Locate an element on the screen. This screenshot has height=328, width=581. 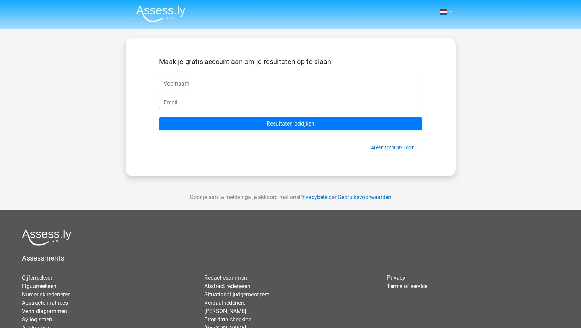
img: Assessly logo is located at coordinates (47, 237).